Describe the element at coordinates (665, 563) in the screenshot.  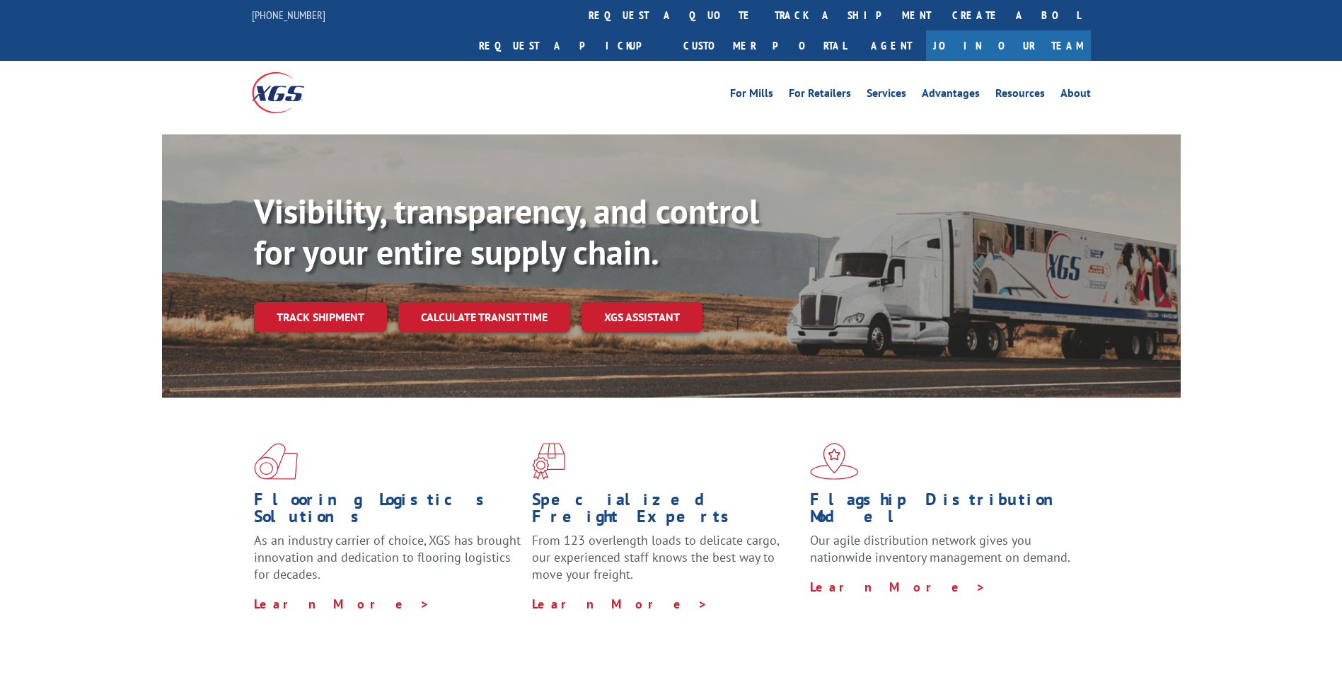
I see `p: From 123 overlength loads to delicate cargo, our experienced staff knows the best way to move you...` at that location.